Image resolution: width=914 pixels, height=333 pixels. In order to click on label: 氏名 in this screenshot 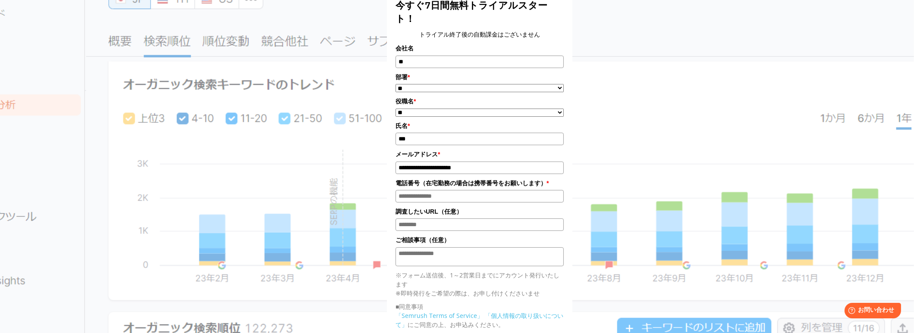, I will do `click(480, 126)`.